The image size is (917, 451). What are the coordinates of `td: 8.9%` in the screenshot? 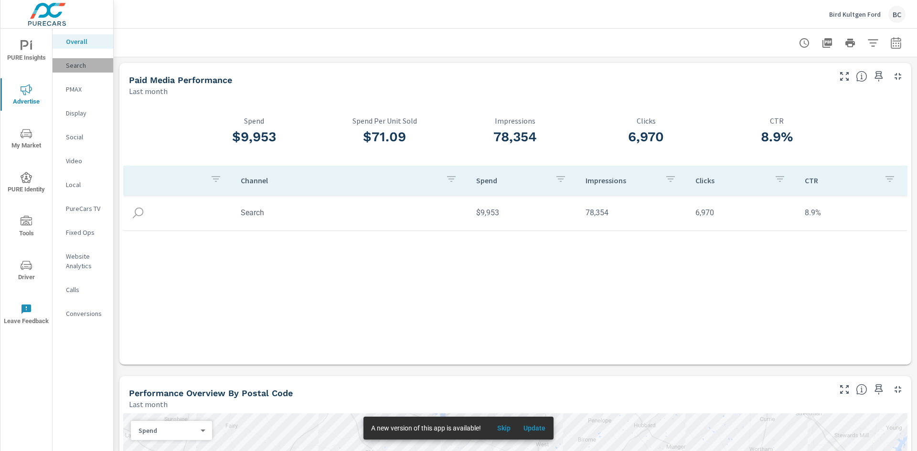 It's located at (852, 213).